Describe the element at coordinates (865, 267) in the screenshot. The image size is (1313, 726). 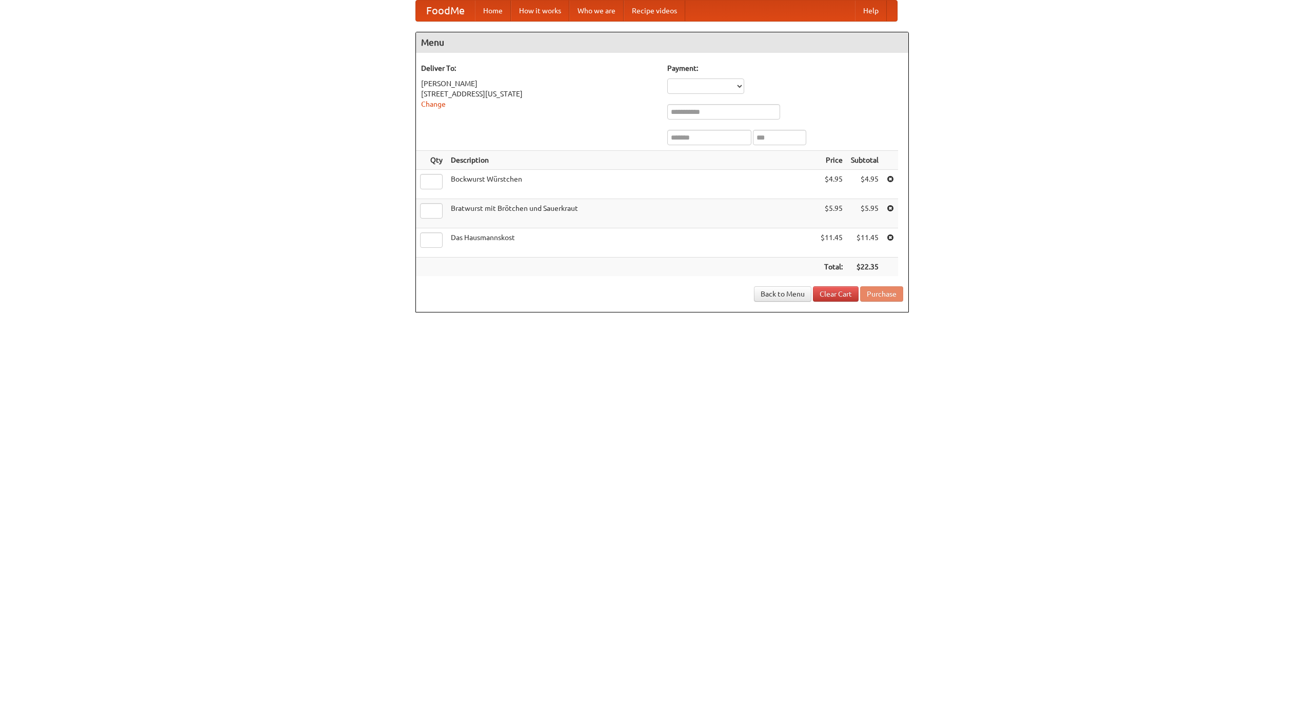
I see `th: $22.35` at that location.